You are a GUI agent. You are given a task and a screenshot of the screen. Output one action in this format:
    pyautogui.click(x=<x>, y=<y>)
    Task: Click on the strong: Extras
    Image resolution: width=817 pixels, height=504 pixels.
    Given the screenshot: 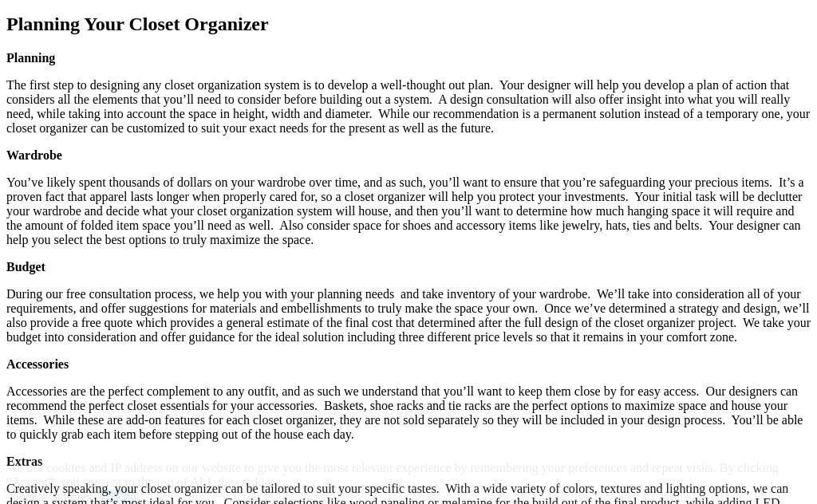 What is the action you would take?
    pyautogui.click(x=24, y=461)
    